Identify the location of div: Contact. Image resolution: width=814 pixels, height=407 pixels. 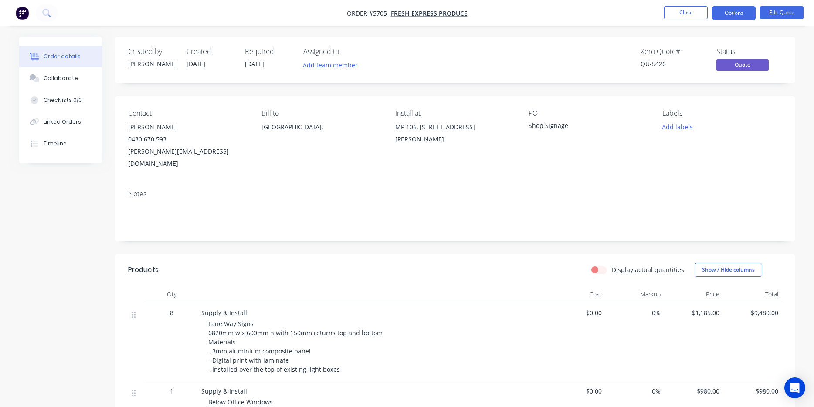
(188, 113).